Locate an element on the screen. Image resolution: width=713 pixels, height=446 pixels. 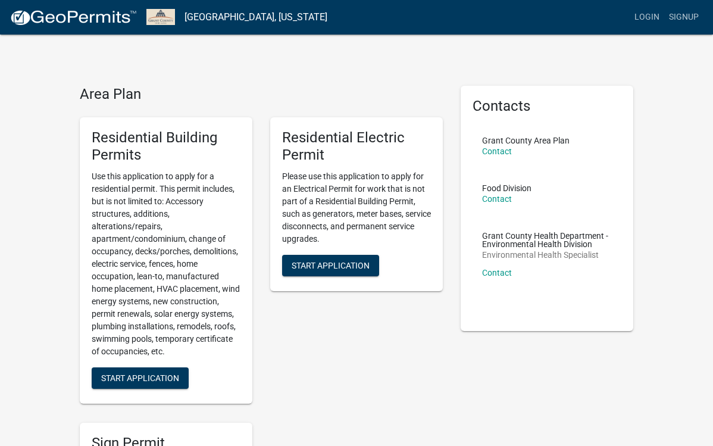
a: Login is located at coordinates (647, 17).